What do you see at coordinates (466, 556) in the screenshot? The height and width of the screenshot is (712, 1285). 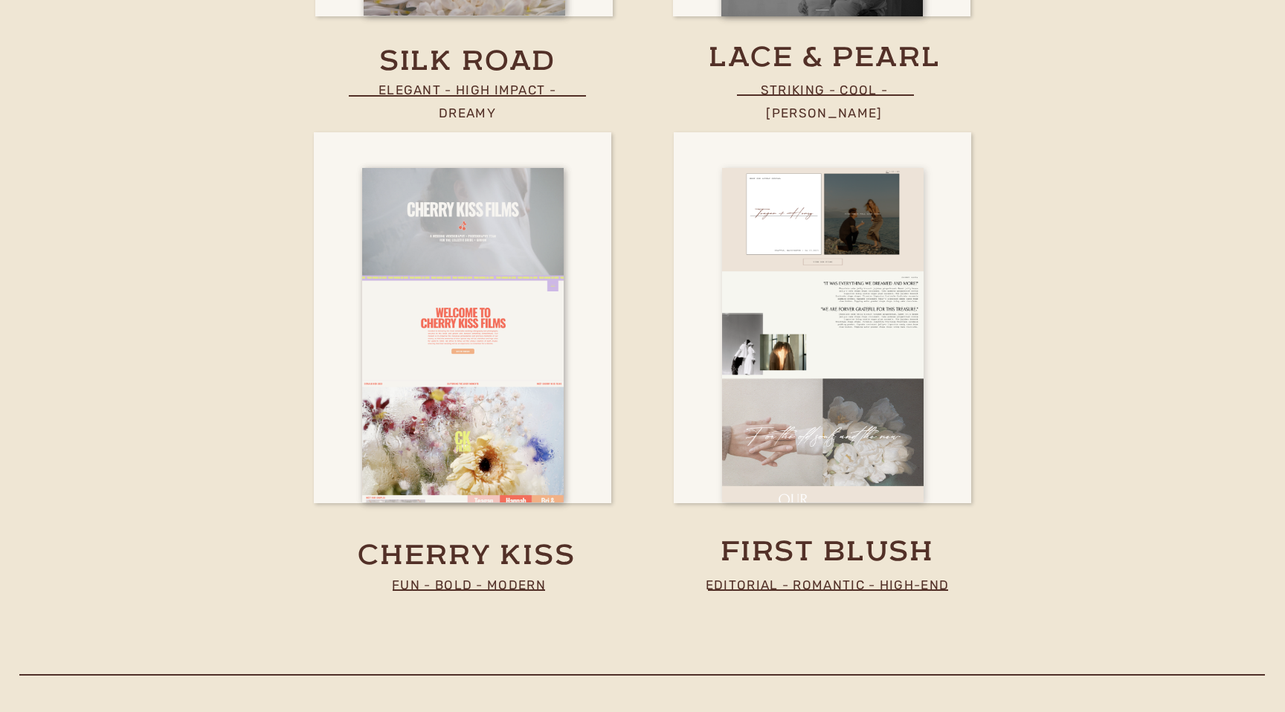 I see `h3: cherry kiss` at bounding box center [466, 556].